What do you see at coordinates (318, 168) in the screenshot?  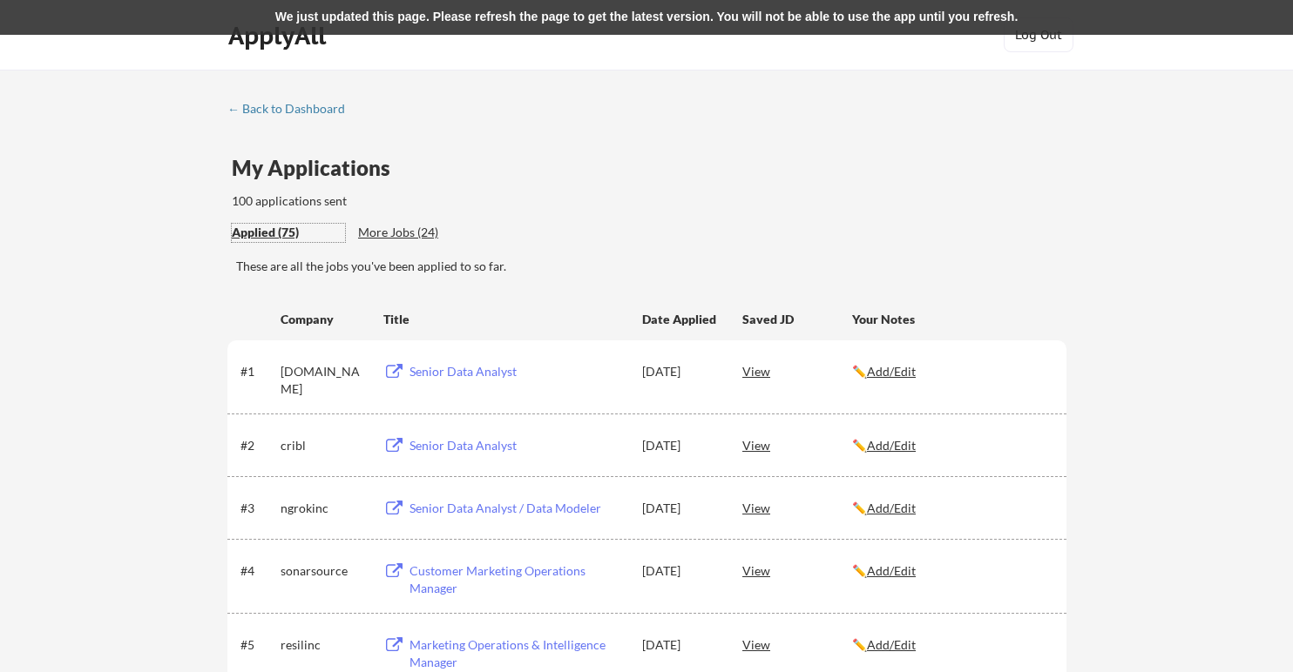 I see `div: My Applications` at bounding box center [318, 168].